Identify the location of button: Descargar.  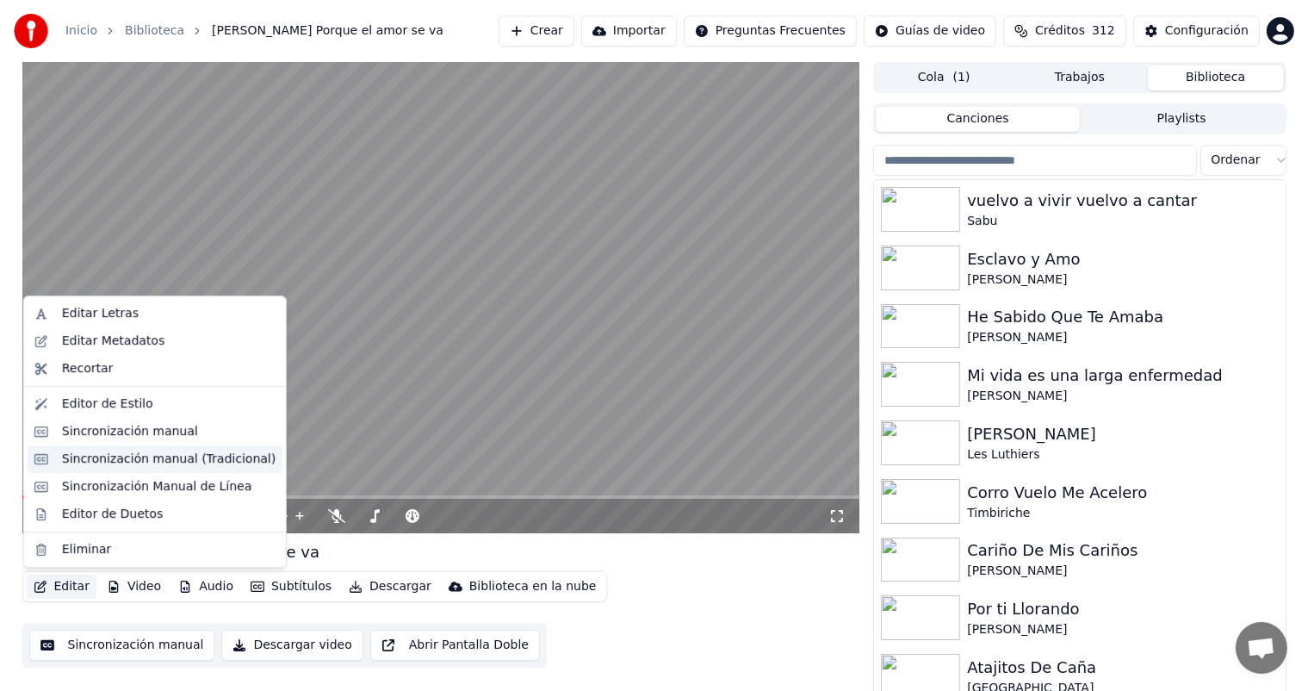
(390, 587).